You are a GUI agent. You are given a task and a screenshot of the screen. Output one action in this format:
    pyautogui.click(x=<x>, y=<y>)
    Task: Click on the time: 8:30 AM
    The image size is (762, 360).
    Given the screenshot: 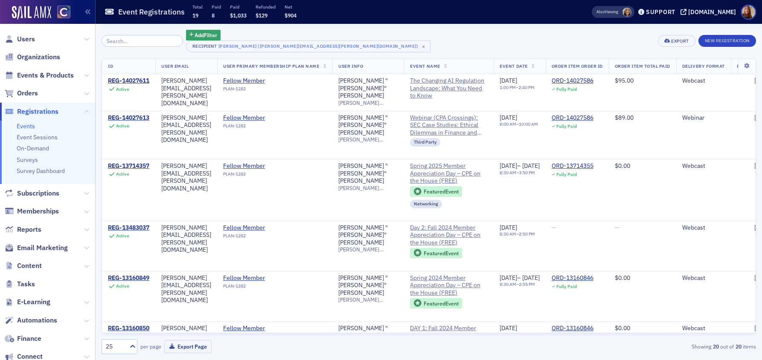 What is the action you would take?
    pyautogui.click(x=508, y=335)
    